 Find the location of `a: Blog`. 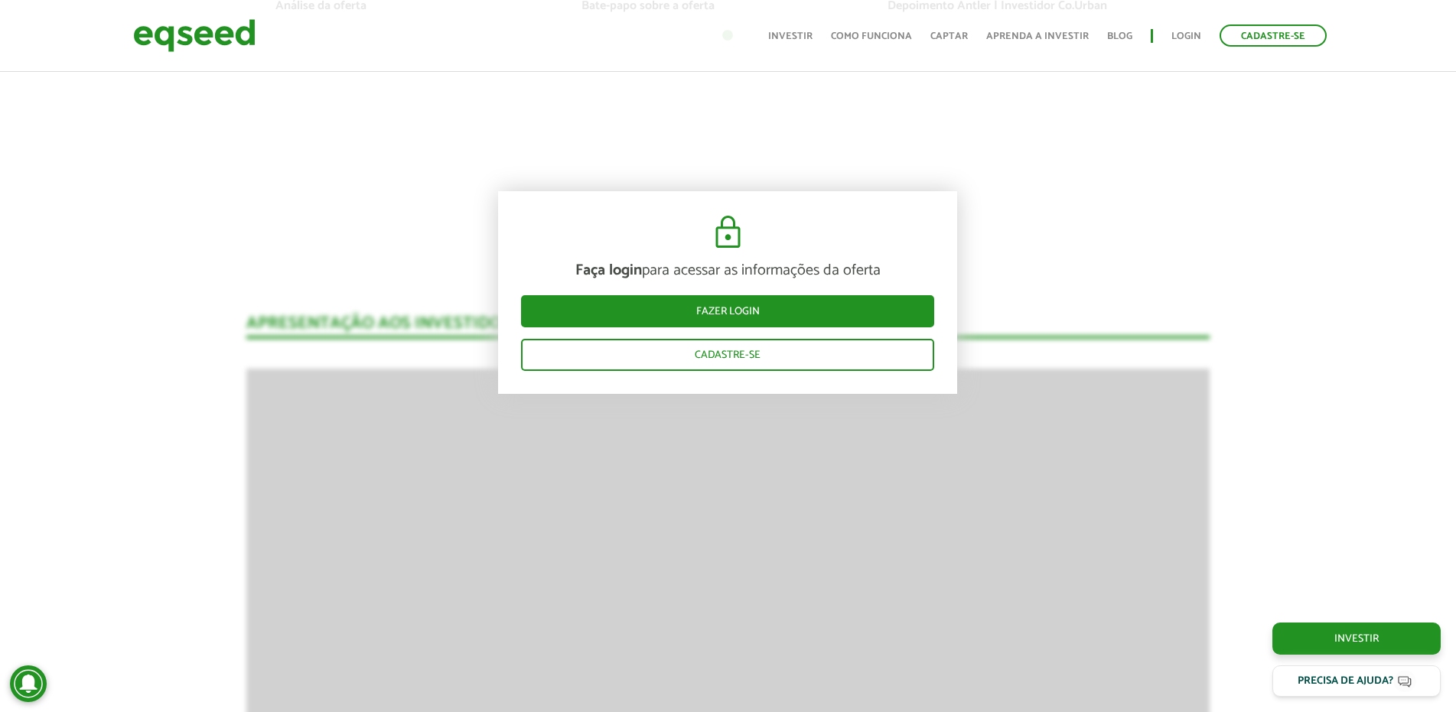

a: Blog is located at coordinates (1120, 36).